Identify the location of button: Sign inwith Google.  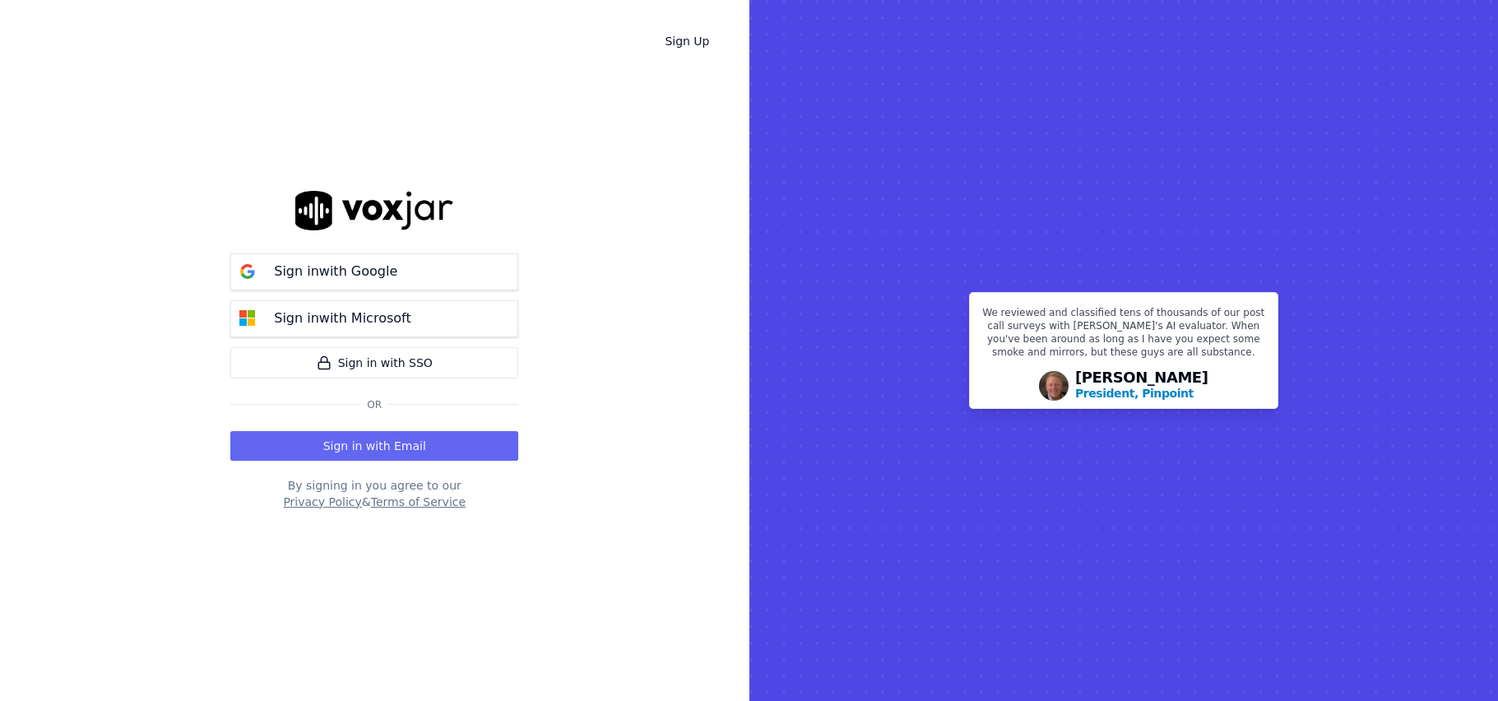
(374, 272).